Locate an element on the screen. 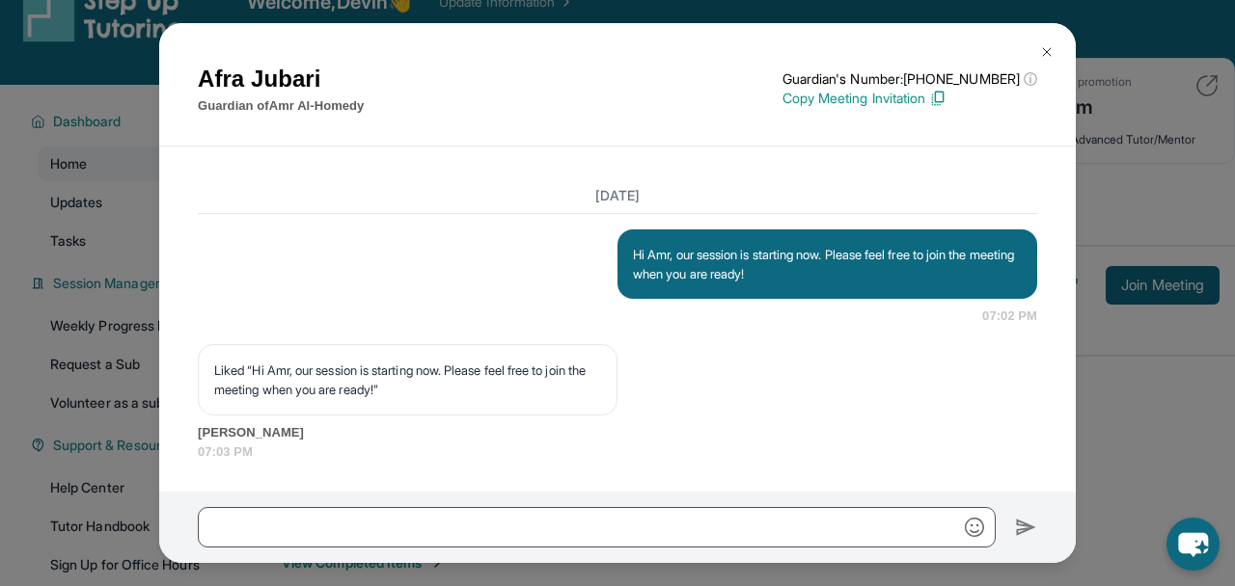 The image size is (1235, 586). p: Hi Amr, our session is starting now. Please feel free to join the meeting when you are ready! is located at coordinates (827, 264).